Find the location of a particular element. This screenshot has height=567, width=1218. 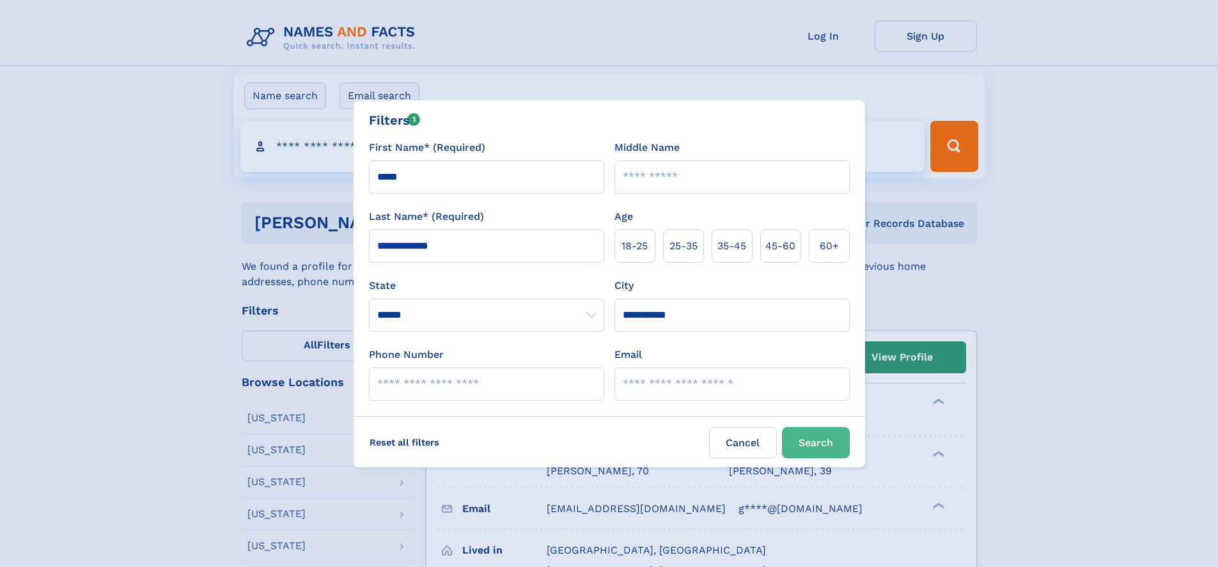

button: Search is located at coordinates (816, 442).